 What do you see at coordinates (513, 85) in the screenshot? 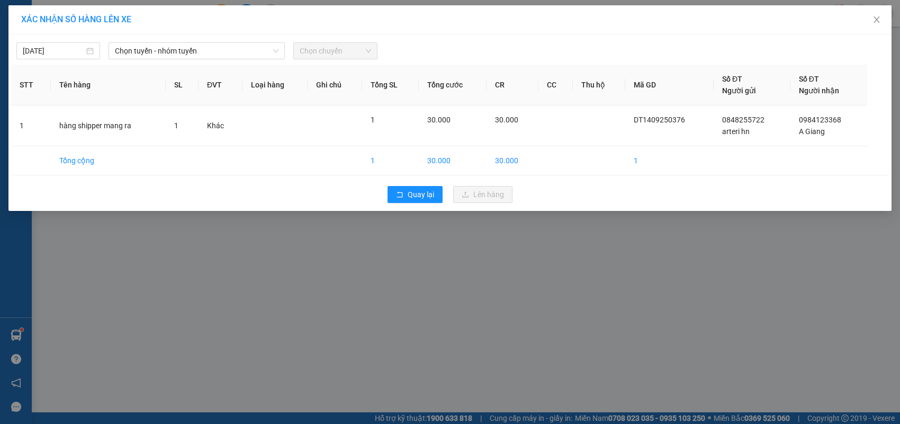
I see `th: CR` at bounding box center [513, 85].